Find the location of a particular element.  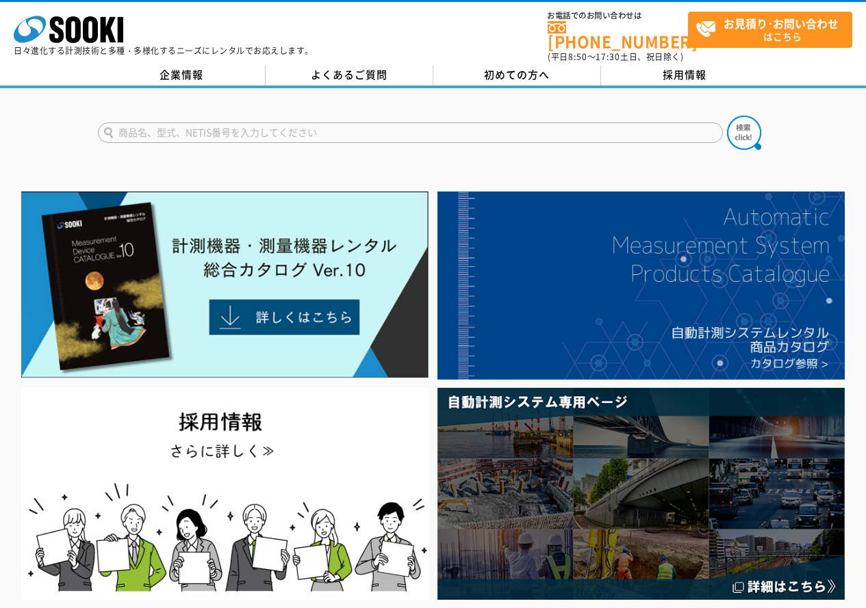

img: btn_search.png is located at coordinates (744, 133).